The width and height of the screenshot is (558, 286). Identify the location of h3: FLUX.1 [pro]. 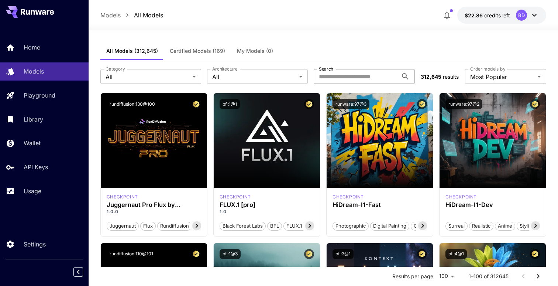
(267, 204).